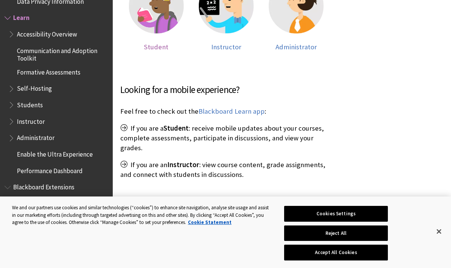 The image size is (451, 268). Describe the element at coordinates (231, 111) in the screenshot. I see `a: Blackboard Learn app` at that location.